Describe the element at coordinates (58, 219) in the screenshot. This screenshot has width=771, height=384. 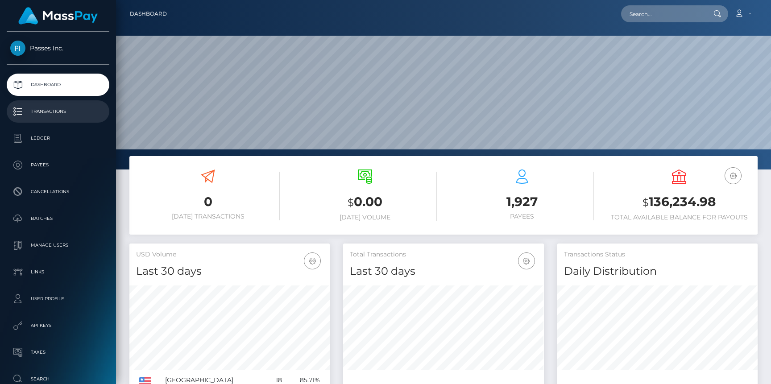
I see `a: Batches` at that location.